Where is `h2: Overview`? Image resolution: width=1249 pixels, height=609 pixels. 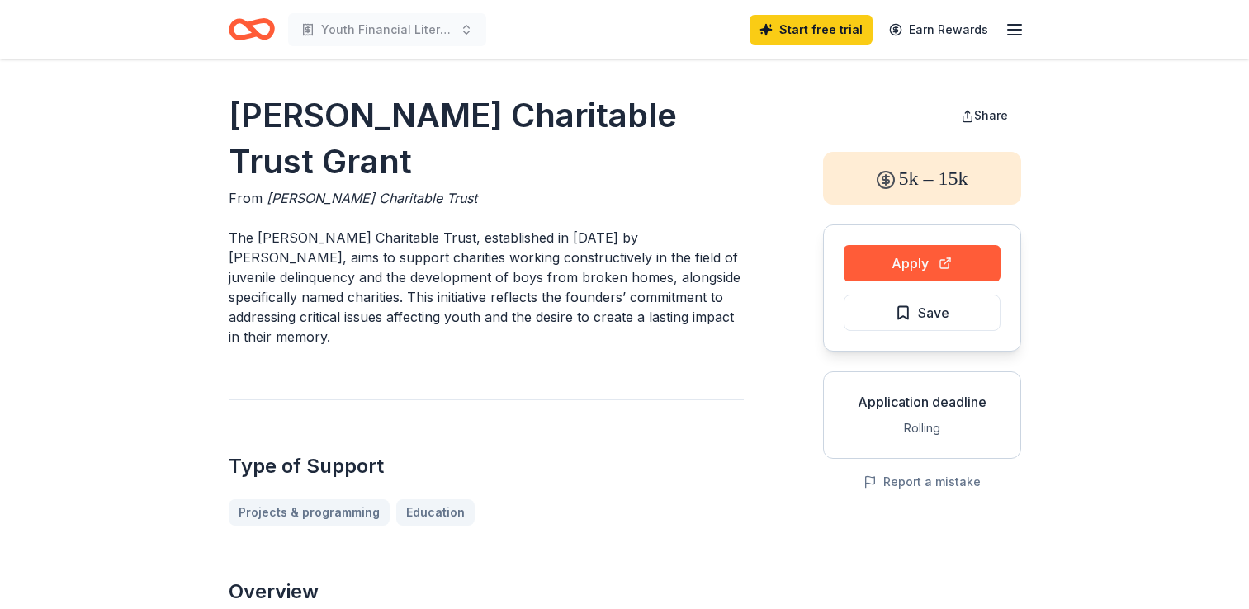 h2: Overview is located at coordinates (486, 592).